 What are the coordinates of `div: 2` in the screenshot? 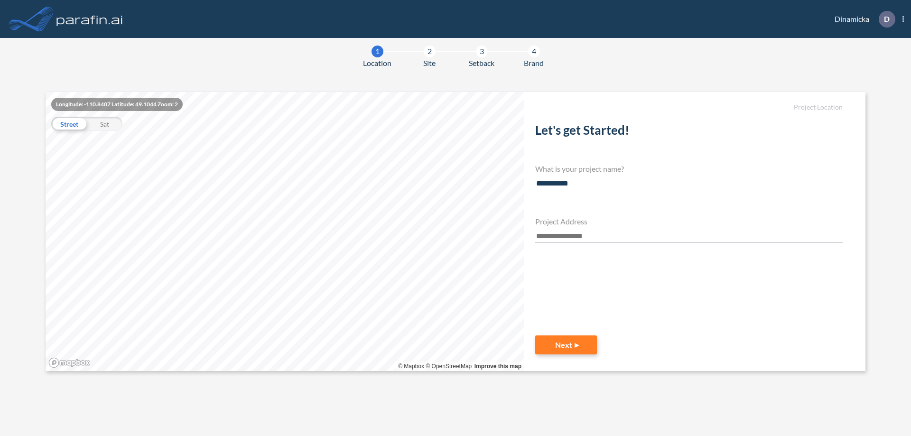 It's located at (429, 51).